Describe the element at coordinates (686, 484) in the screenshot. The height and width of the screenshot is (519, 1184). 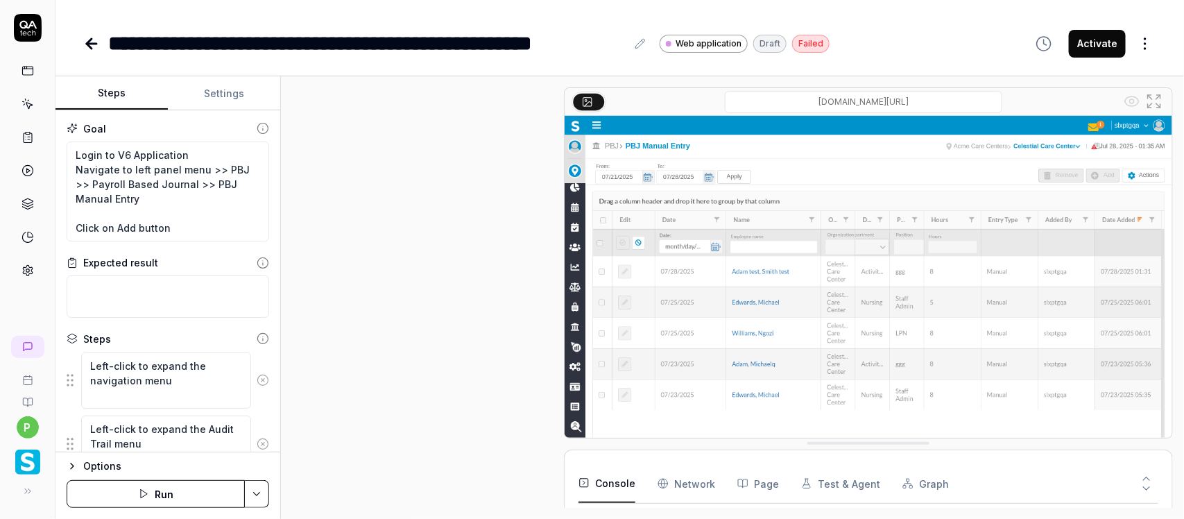
I see `button: Network` at that location.